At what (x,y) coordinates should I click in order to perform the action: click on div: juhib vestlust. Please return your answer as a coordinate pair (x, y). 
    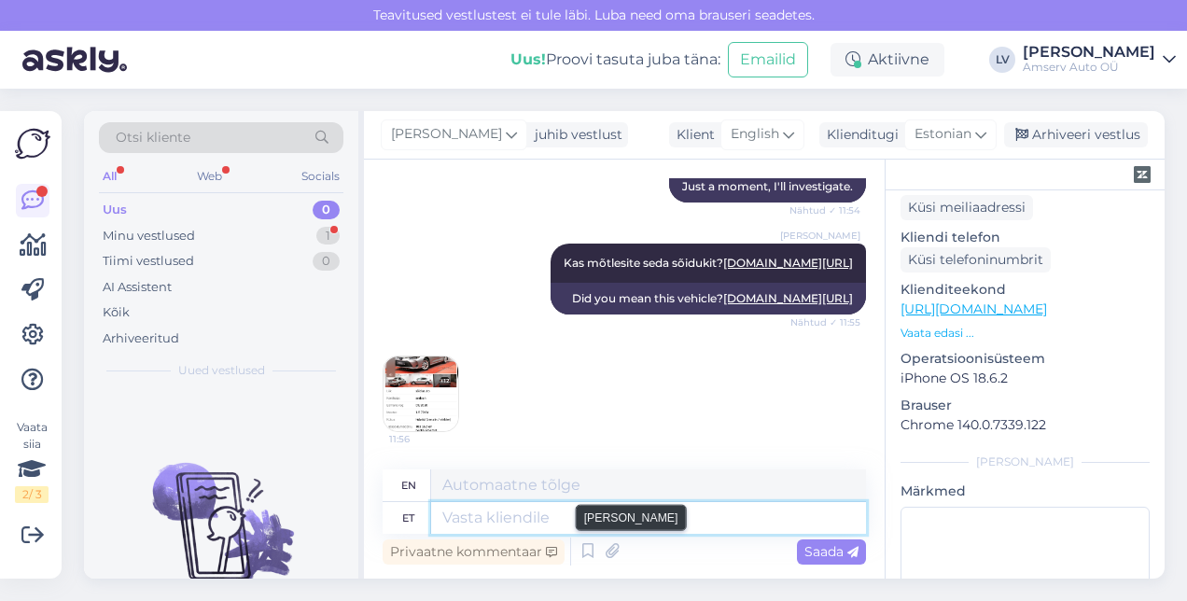
    Looking at the image, I should click on (575, 134).